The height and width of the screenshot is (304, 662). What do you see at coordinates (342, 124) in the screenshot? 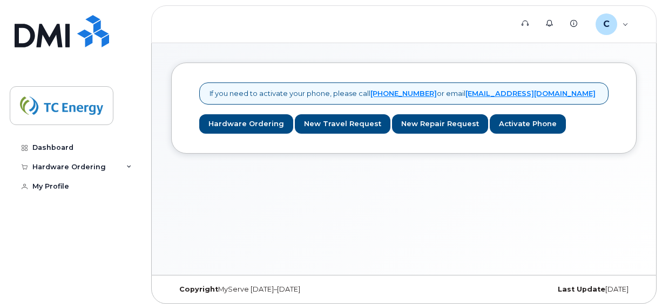
I see `a: New Travel Request` at bounding box center [342, 124].